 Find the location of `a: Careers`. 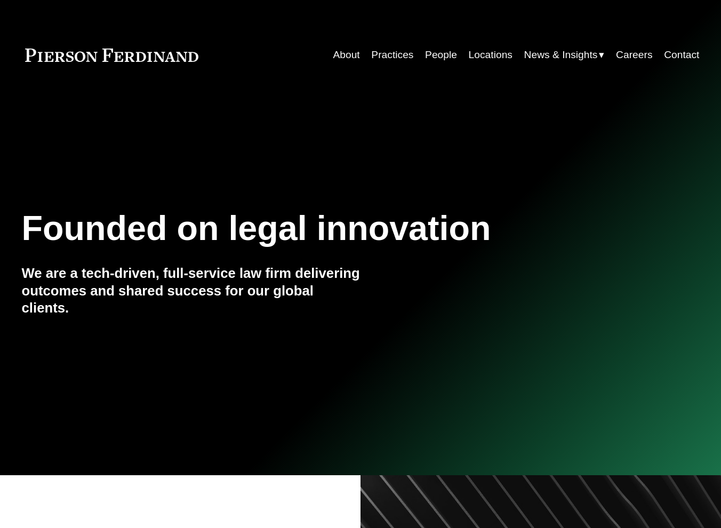

a: Careers is located at coordinates (634, 55).